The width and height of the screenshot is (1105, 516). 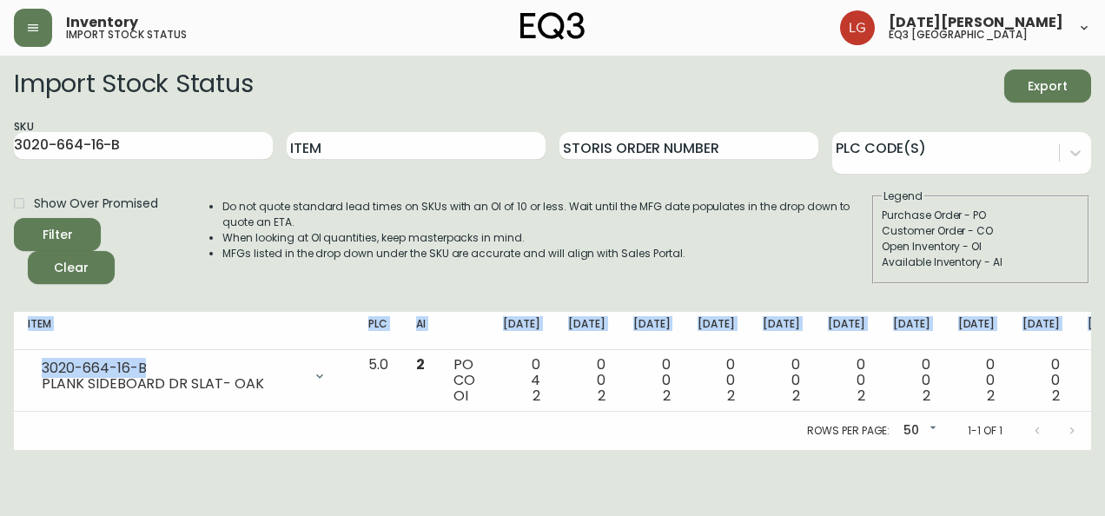 I want to click on div: Available Inventory - AI, so click(x=981, y=262).